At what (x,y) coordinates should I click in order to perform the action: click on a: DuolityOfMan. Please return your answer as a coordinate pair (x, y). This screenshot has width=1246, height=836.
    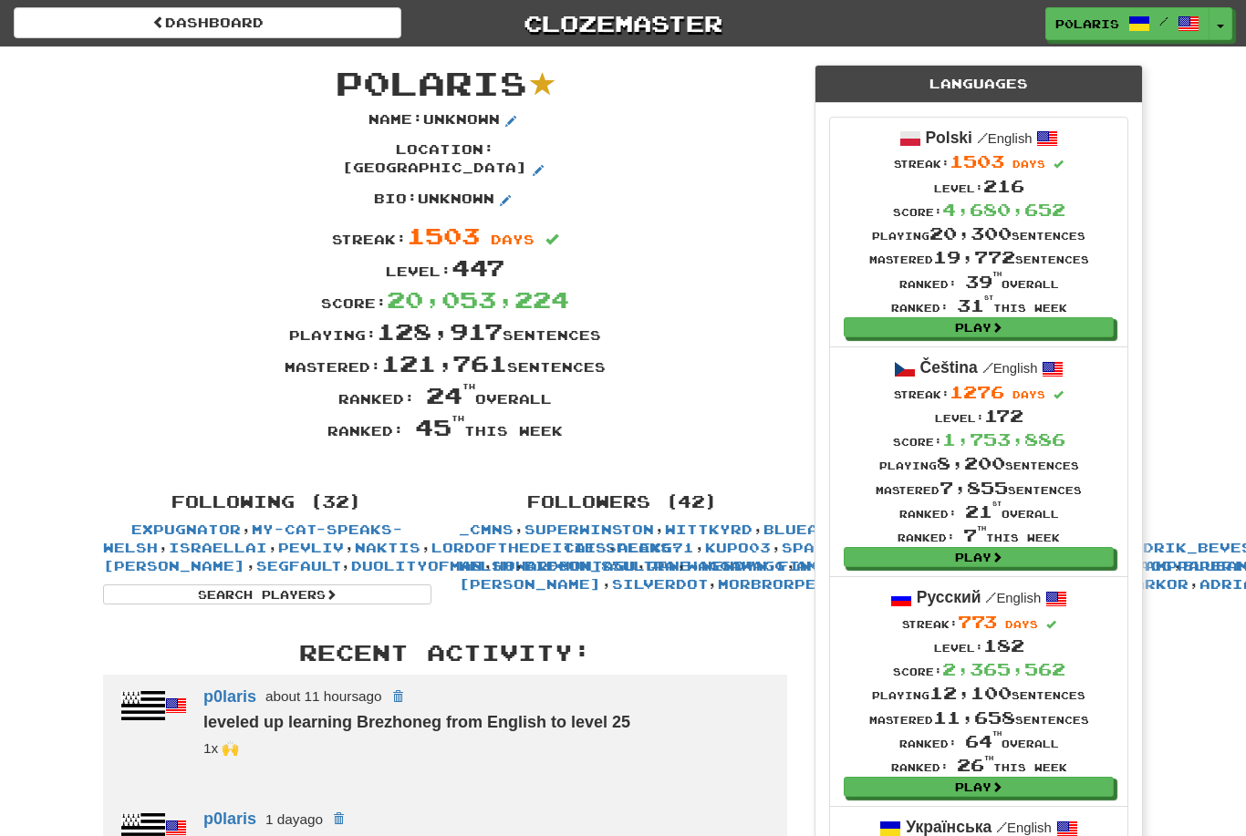
    Looking at the image, I should click on (417, 565).